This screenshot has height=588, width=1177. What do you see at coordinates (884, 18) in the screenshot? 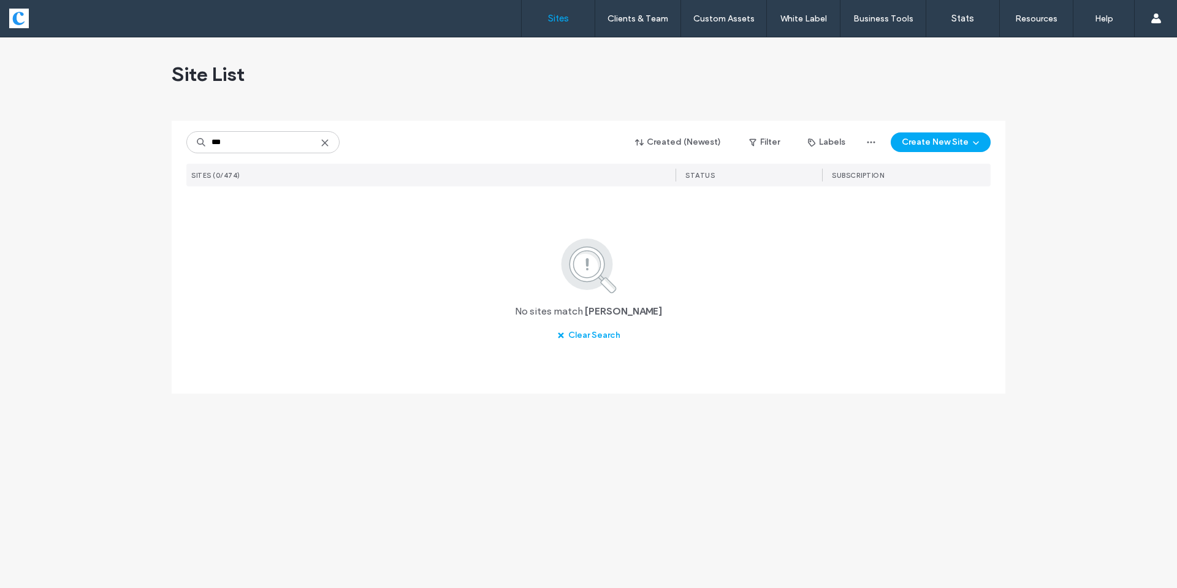
I see `label: Business Tools` at bounding box center [884, 18].